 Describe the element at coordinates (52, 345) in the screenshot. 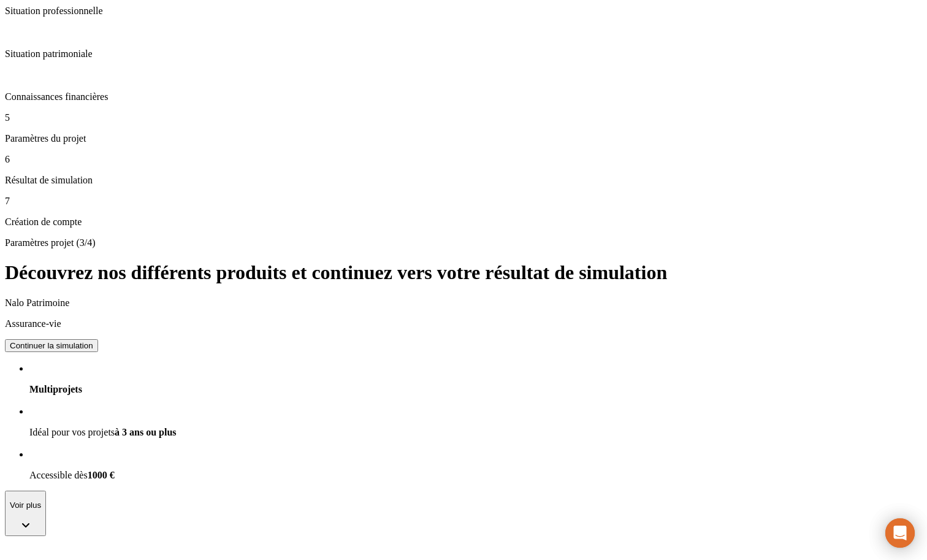

I see `button: Continuer la simulation` at that location.